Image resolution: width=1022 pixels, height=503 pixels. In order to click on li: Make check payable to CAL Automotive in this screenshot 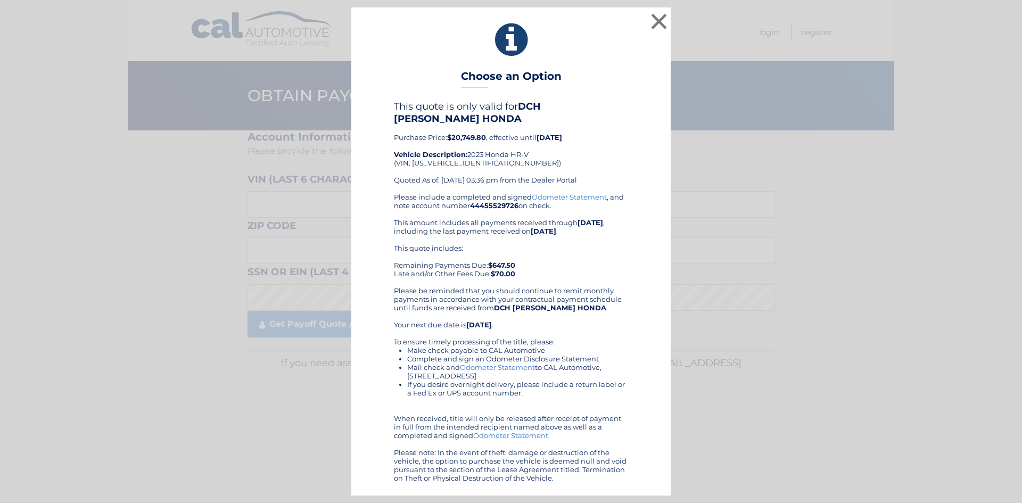, I will do `click(517, 350)`.